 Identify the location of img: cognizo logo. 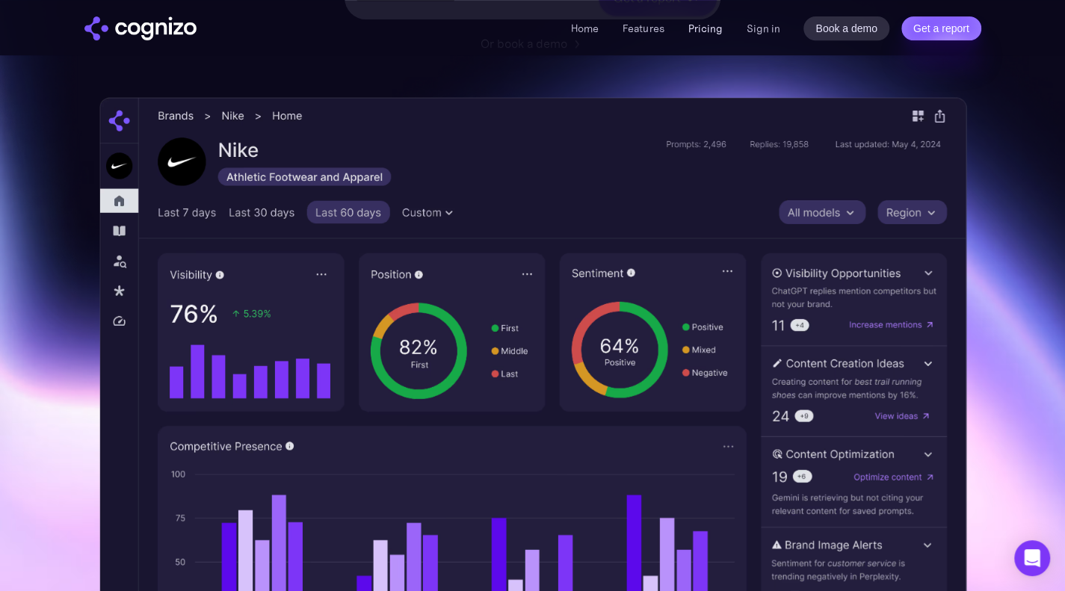
(140, 28).